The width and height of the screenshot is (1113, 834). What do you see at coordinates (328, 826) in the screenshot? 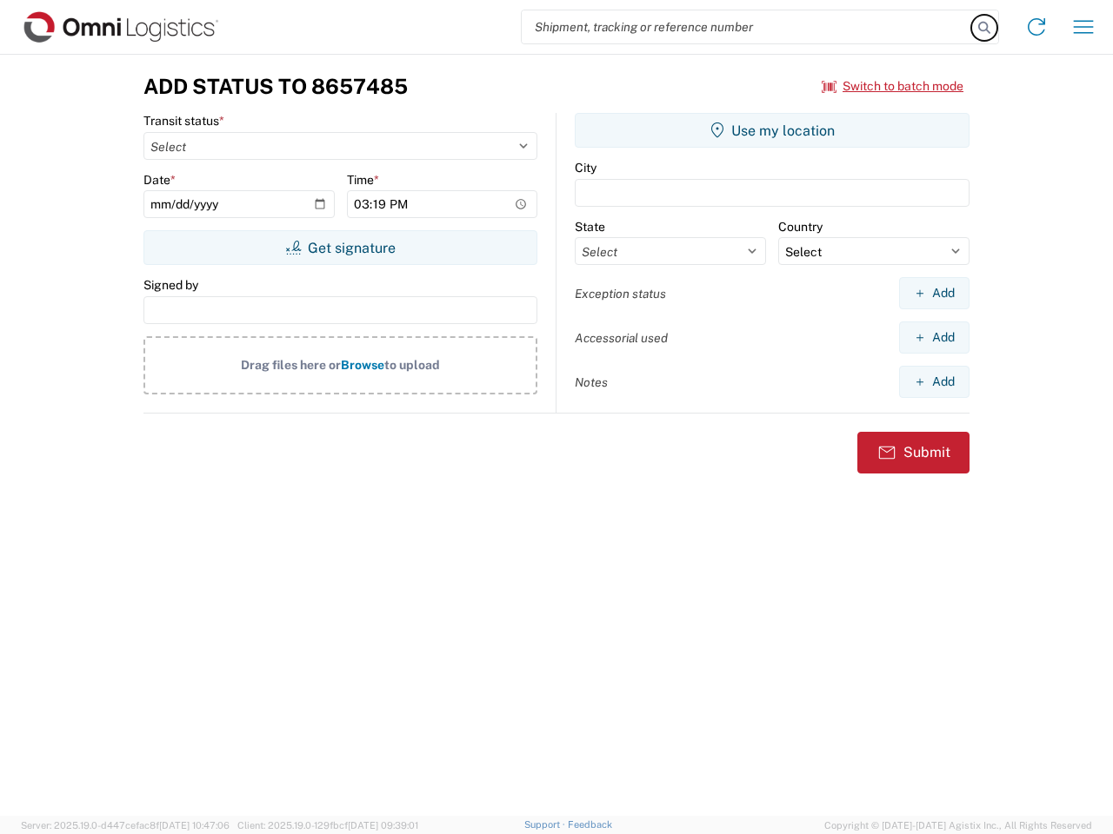
I see `span: Client: 2025.19.0-129fbcf` at bounding box center [328, 826].